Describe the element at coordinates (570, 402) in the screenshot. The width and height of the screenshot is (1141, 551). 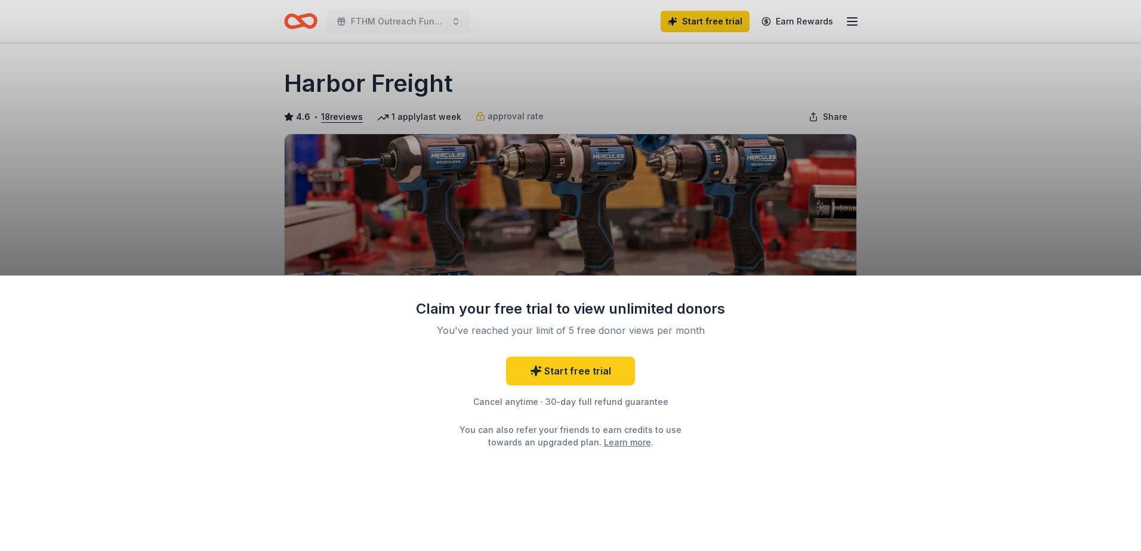
I see `div: Cancel anytime · 30-day full refund guarantee` at that location.